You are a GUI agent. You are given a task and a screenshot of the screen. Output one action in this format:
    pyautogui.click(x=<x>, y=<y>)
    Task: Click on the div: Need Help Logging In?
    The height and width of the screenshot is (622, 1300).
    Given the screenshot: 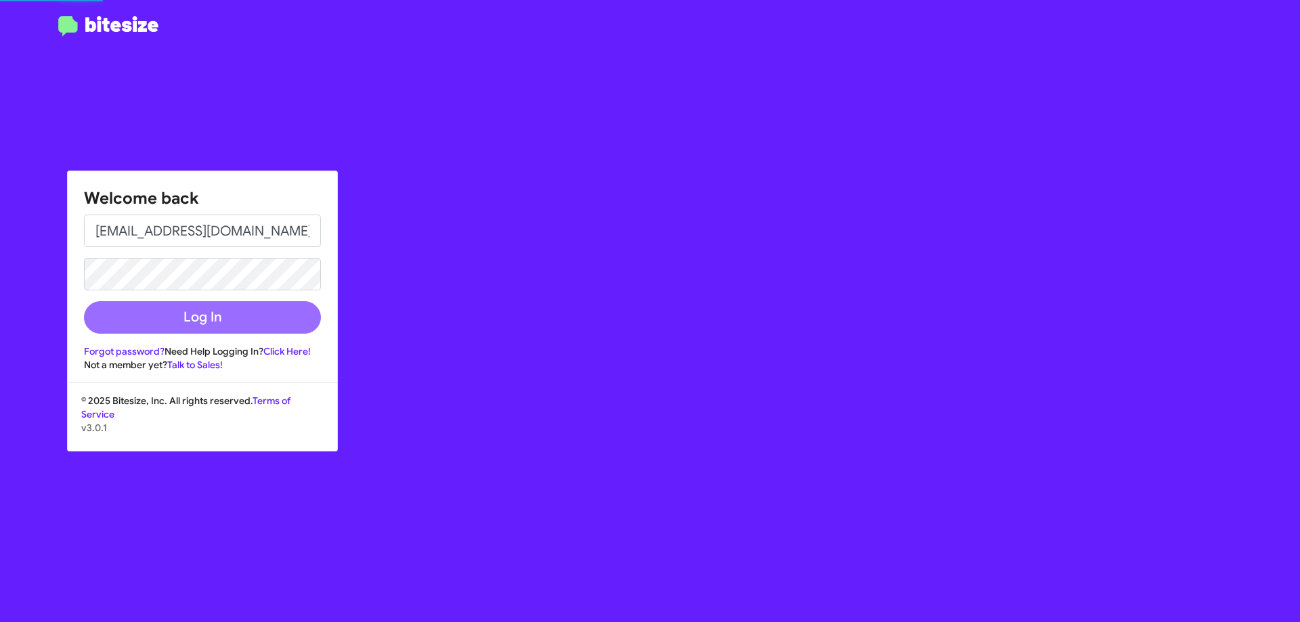 What is the action you would take?
    pyautogui.click(x=202, y=351)
    